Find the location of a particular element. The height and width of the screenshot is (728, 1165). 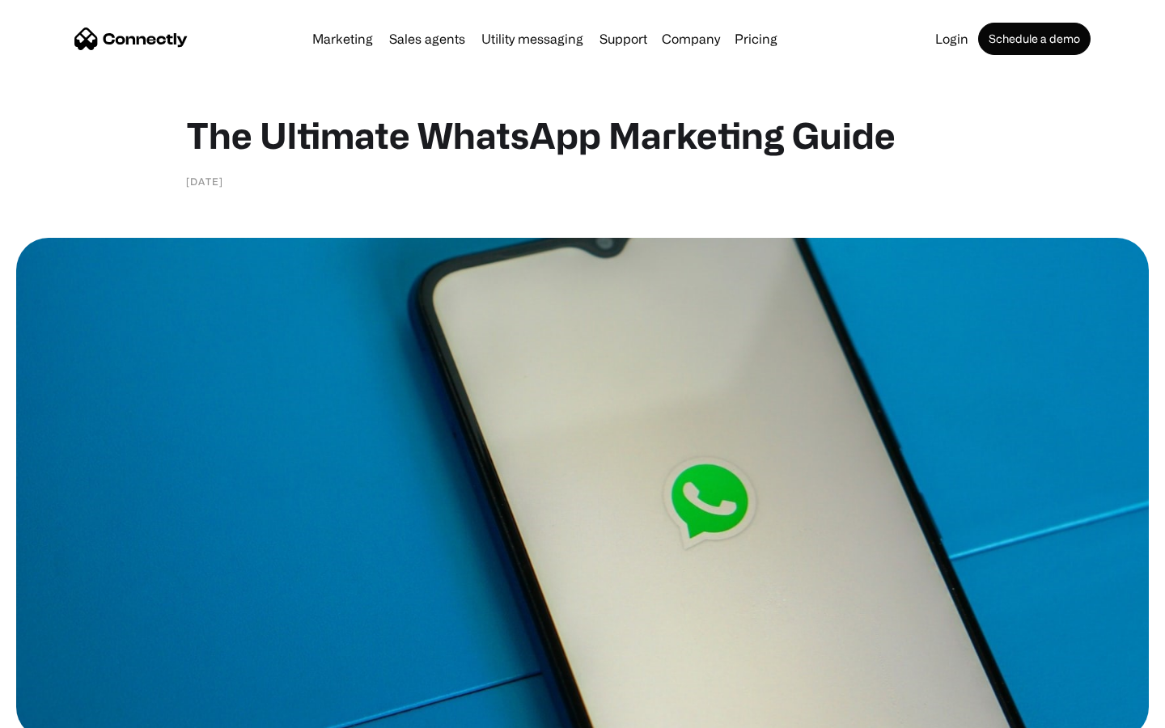

a: Utility messaging is located at coordinates (532, 39).